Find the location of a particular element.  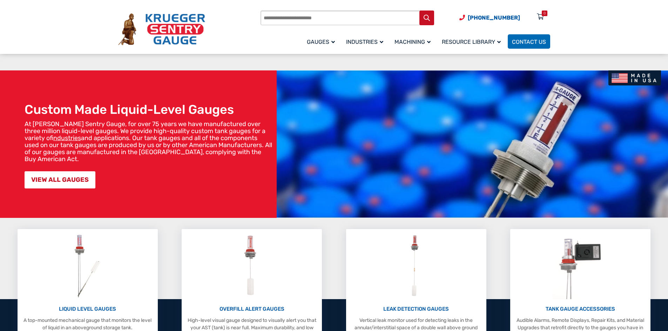

a: industries is located at coordinates (67, 138).